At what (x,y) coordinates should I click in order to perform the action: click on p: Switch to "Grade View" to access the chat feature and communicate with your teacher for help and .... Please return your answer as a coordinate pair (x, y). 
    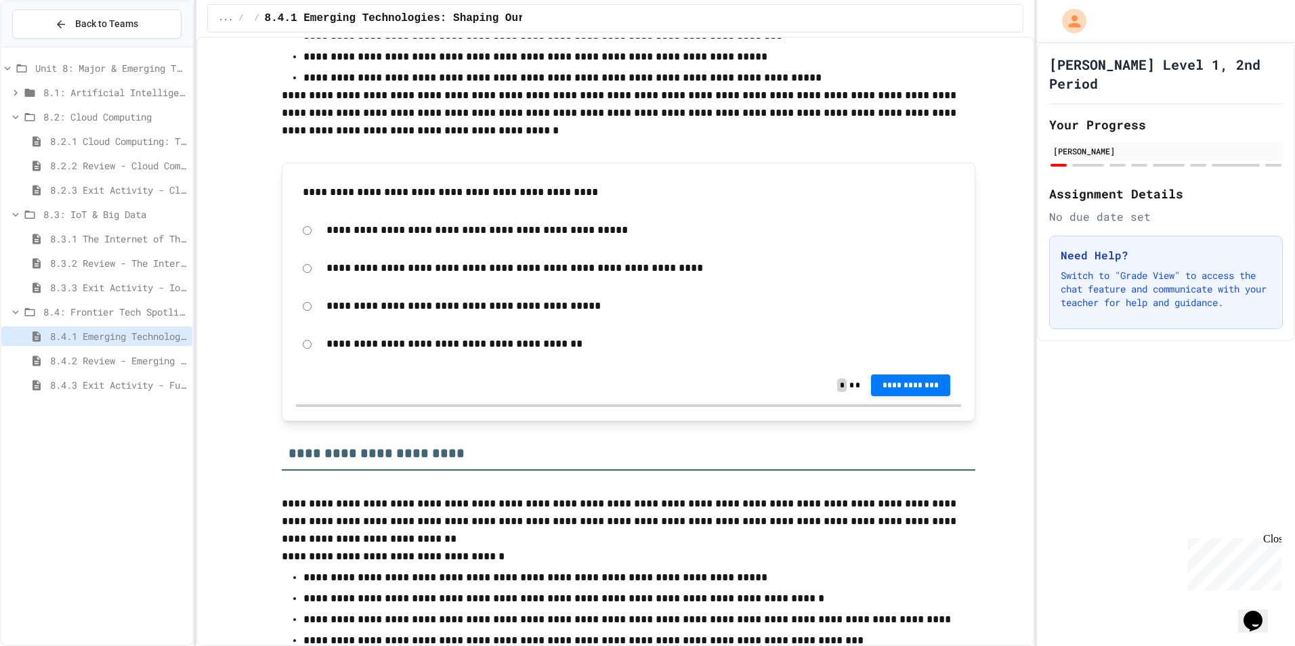
    Looking at the image, I should click on (1166, 289).